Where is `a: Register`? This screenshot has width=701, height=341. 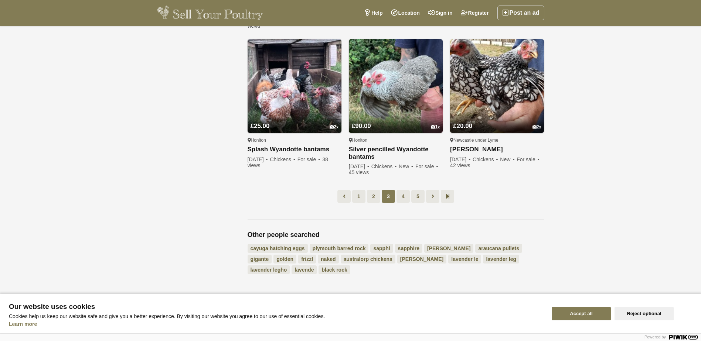
a: Register is located at coordinates (475, 13).